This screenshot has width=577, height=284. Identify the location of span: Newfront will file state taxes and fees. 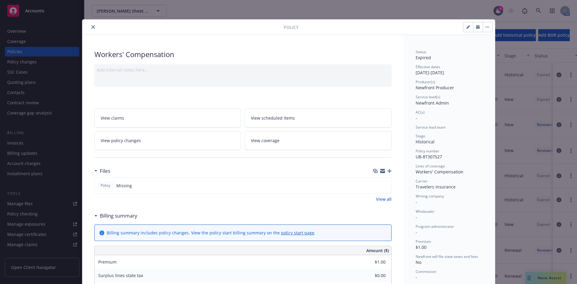
(447, 256).